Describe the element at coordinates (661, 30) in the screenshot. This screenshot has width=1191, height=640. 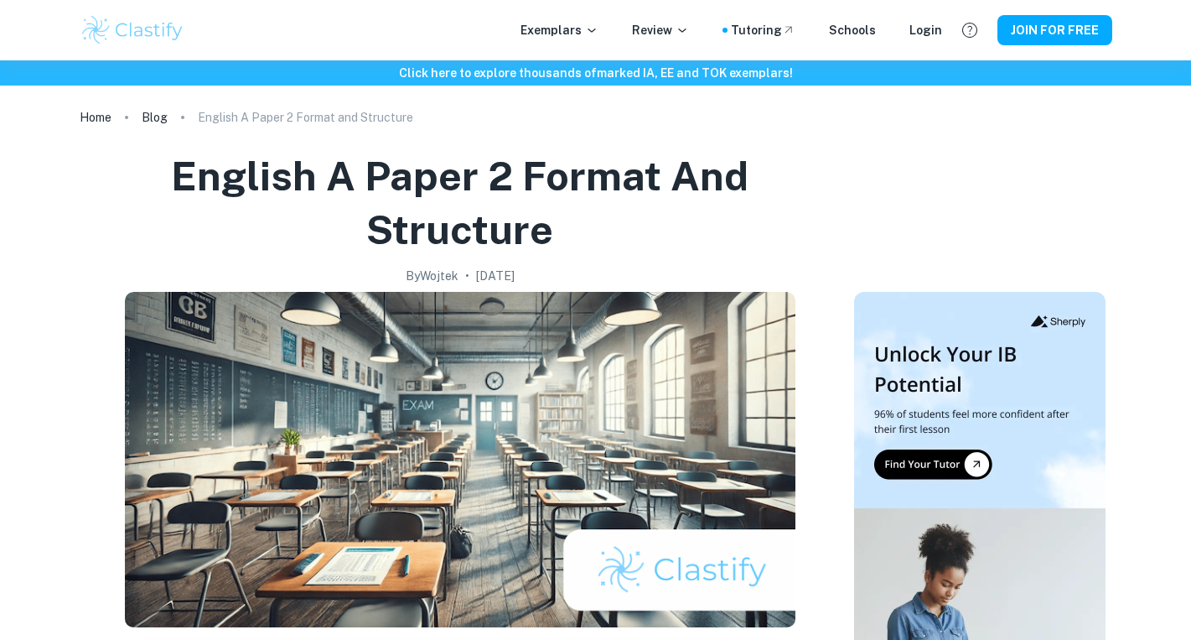
I see `p: Review` at that location.